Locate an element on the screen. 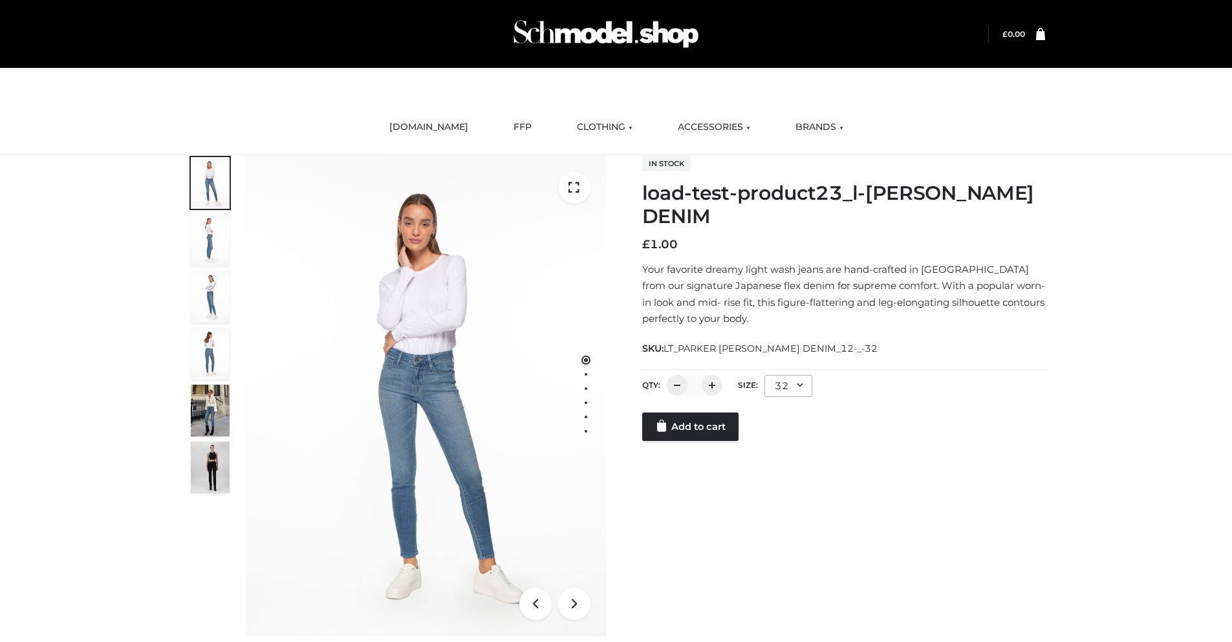 Image resolution: width=1232 pixels, height=642 pixels. img: Bowery-Skinny_Cove-1.jpg is located at coordinates (210, 411).